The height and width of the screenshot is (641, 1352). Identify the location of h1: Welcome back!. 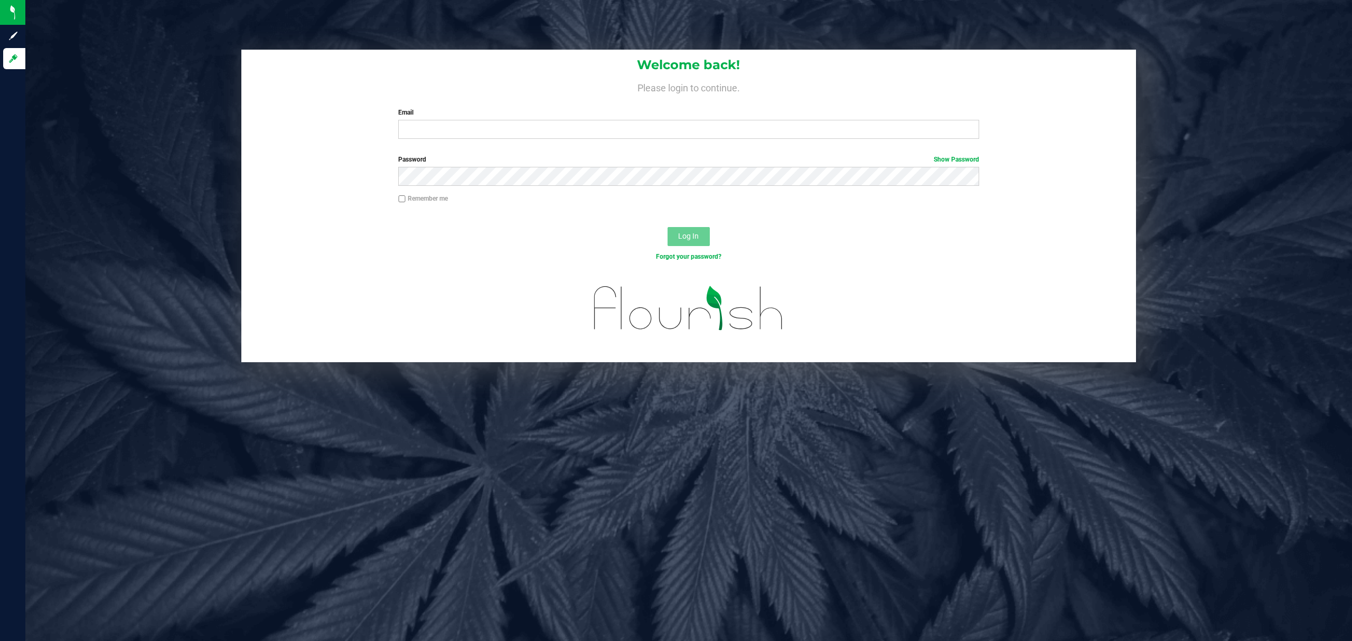
(689, 65).